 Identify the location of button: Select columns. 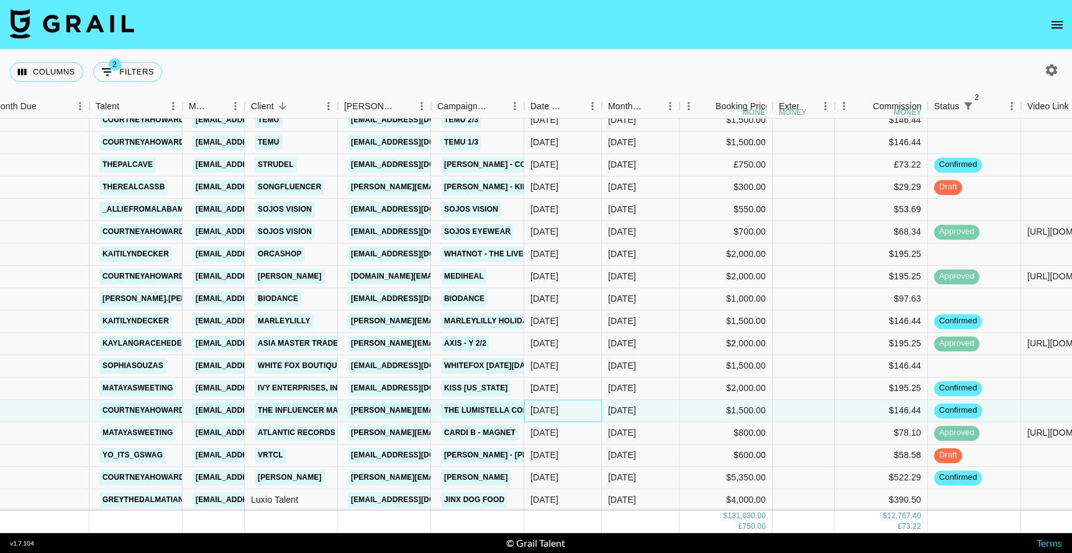
(47, 72).